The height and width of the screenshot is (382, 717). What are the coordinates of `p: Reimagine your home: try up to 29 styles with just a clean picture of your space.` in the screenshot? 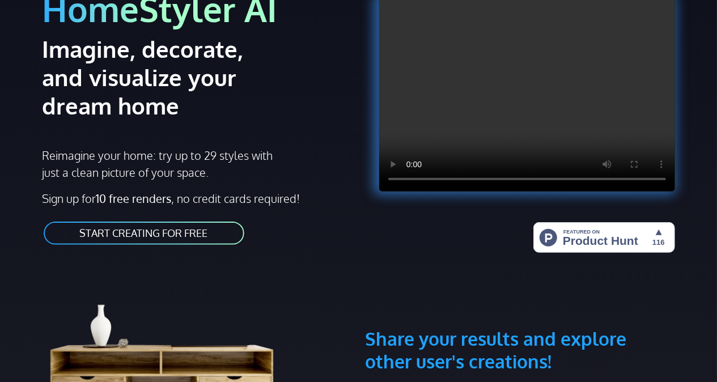 It's located at (159, 164).